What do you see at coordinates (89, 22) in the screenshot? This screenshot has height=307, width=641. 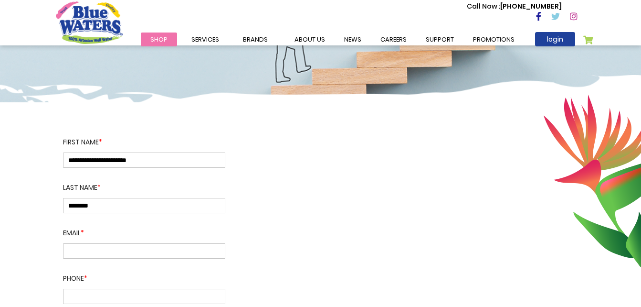 I see `a: store logo` at bounding box center [89, 22].